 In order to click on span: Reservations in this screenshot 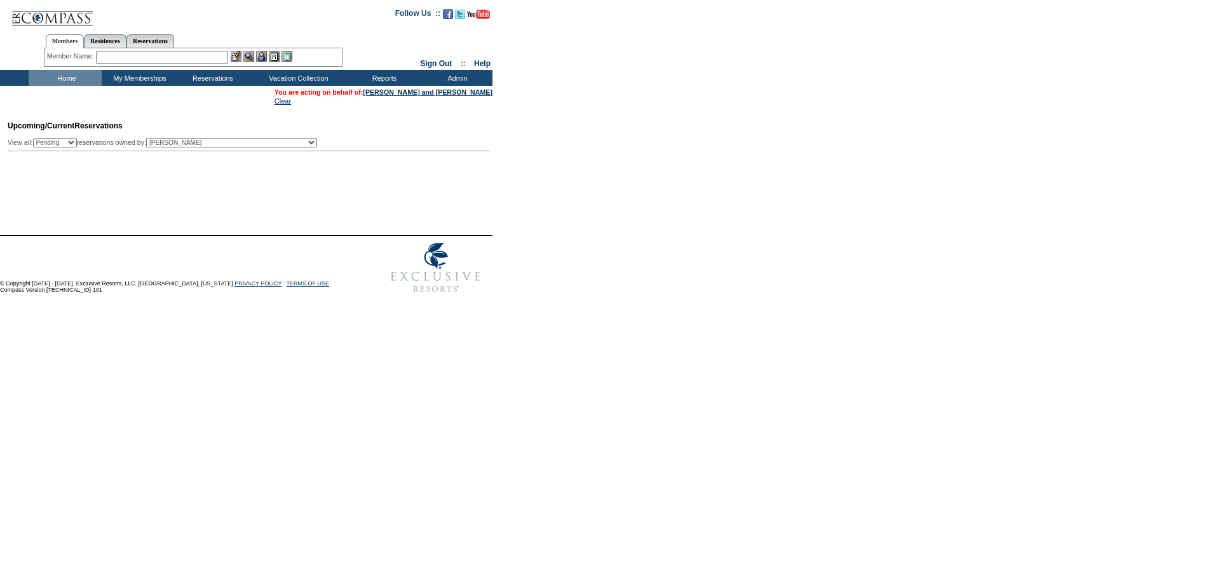, I will do `click(65, 126)`.